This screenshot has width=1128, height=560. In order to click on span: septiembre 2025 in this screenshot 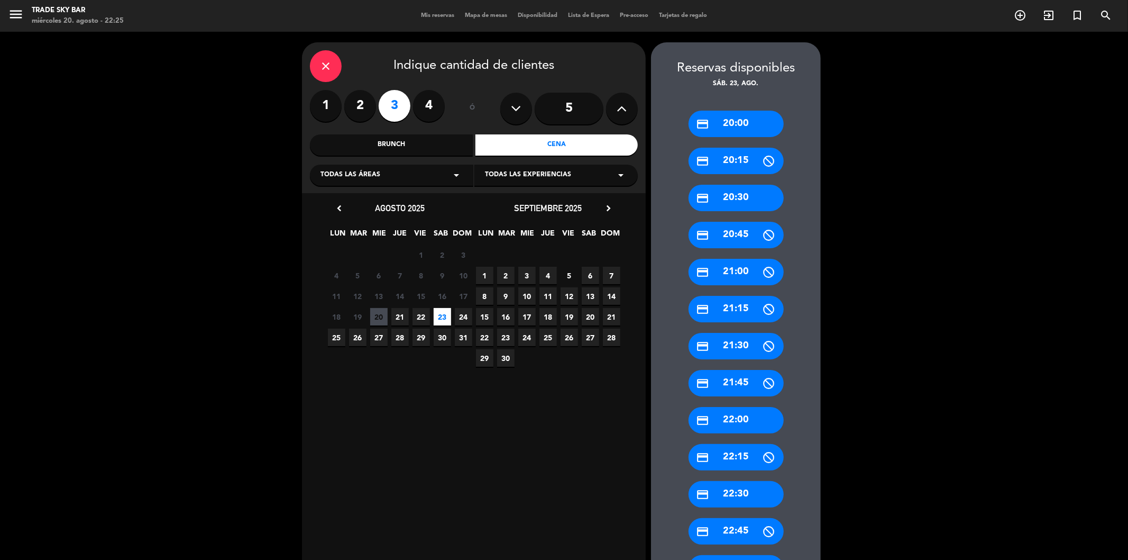, I will do `click(548, 208)`.